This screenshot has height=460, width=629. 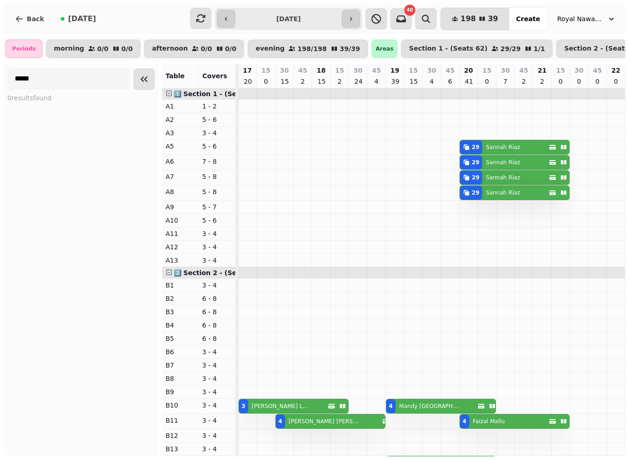 What do you see at coordinates (586, 19) in the screenshot?
I see `button: Royal Nawaab Pyramid` at bounding box center [586, 19].